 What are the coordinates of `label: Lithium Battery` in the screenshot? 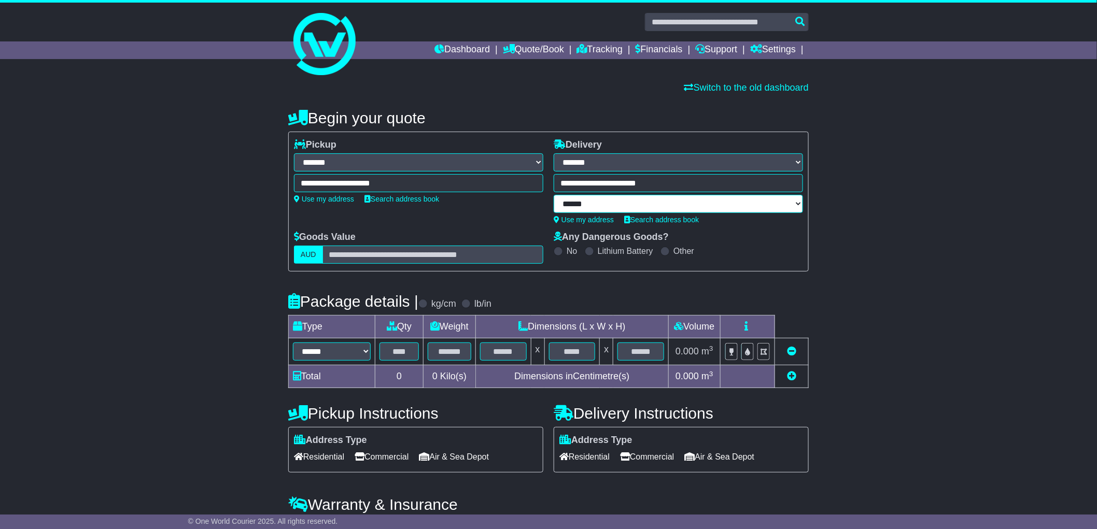 It's located at (625, 251).